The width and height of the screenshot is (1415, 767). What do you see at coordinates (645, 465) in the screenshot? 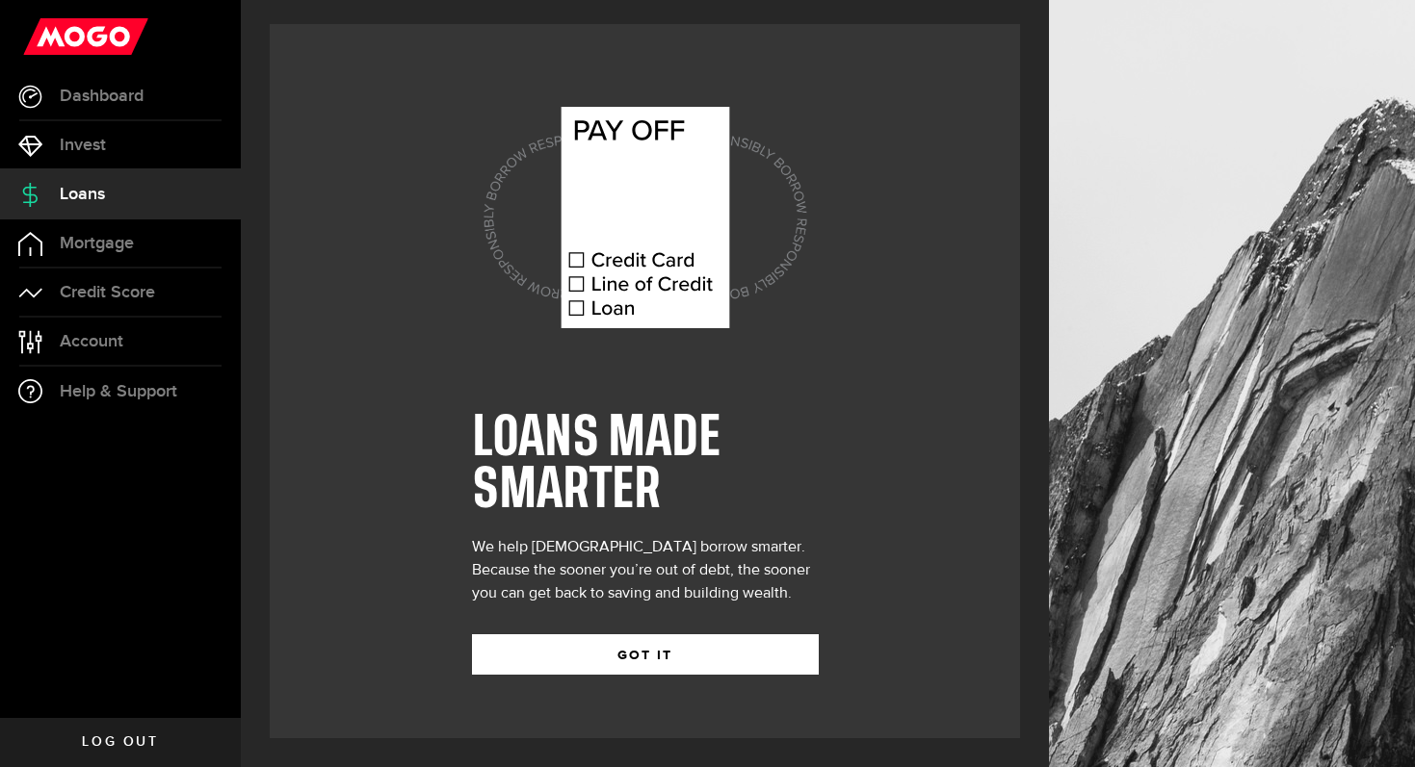
I see `h1: LOANS MADE SMARTER` at bounding box center [645, 465].